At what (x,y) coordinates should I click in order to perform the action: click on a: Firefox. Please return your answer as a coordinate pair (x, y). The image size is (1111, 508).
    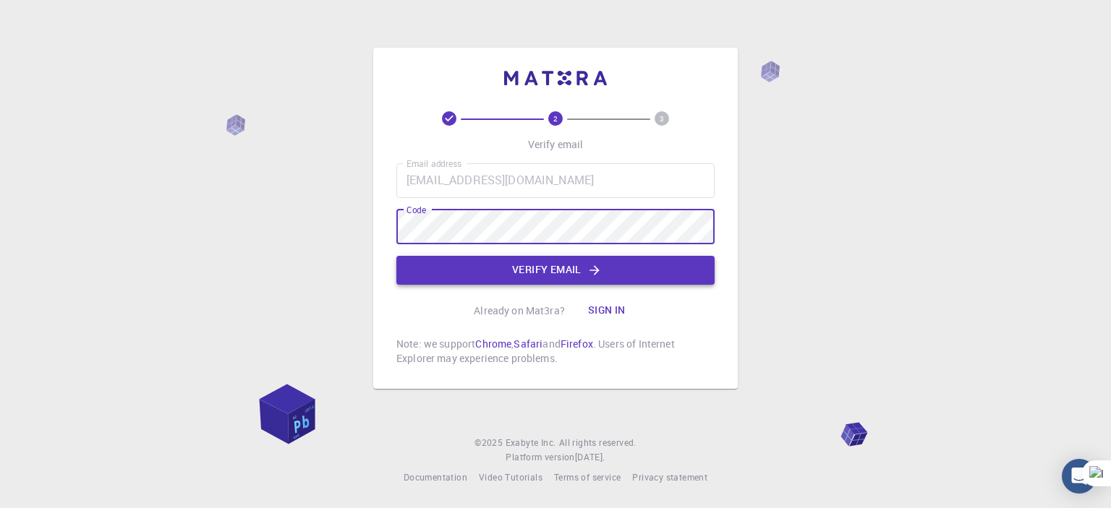
    Looking at the image, I should click on (576, 344).